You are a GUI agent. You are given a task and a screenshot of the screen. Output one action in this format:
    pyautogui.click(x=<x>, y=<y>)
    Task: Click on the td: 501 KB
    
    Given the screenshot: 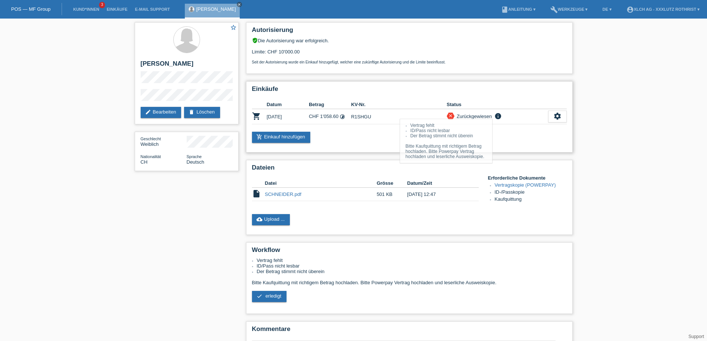 What is the action you would take?
    pyautogui.click(x=392, y=194)
    